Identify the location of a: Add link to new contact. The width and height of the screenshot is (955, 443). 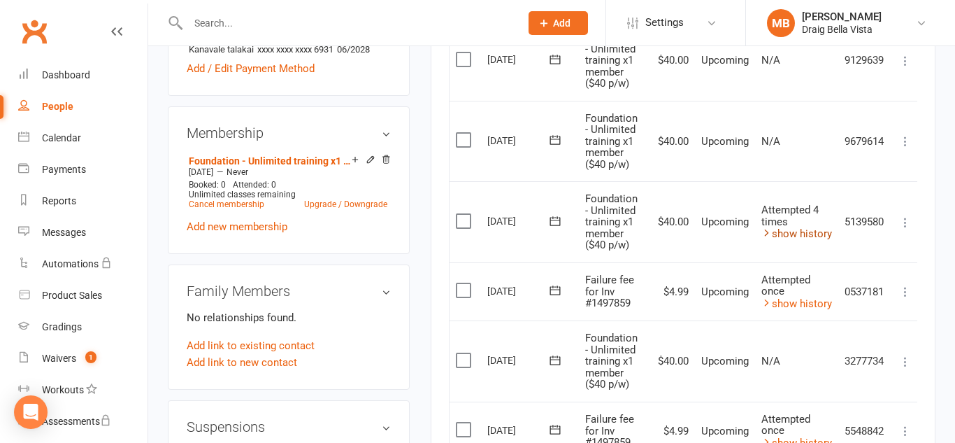
(242, 362).